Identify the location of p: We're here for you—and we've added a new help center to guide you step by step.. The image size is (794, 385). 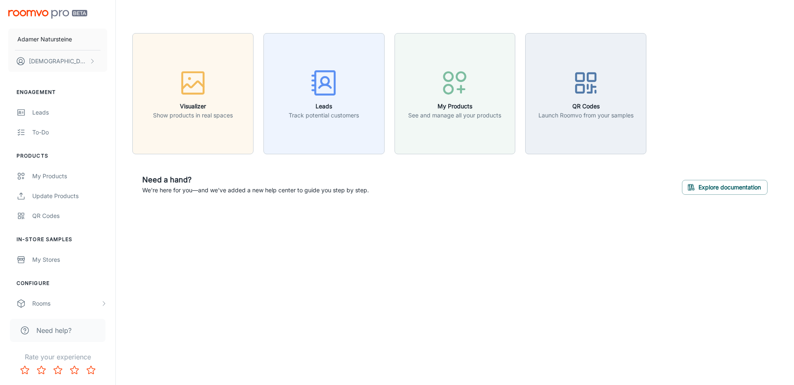
(255, 190).